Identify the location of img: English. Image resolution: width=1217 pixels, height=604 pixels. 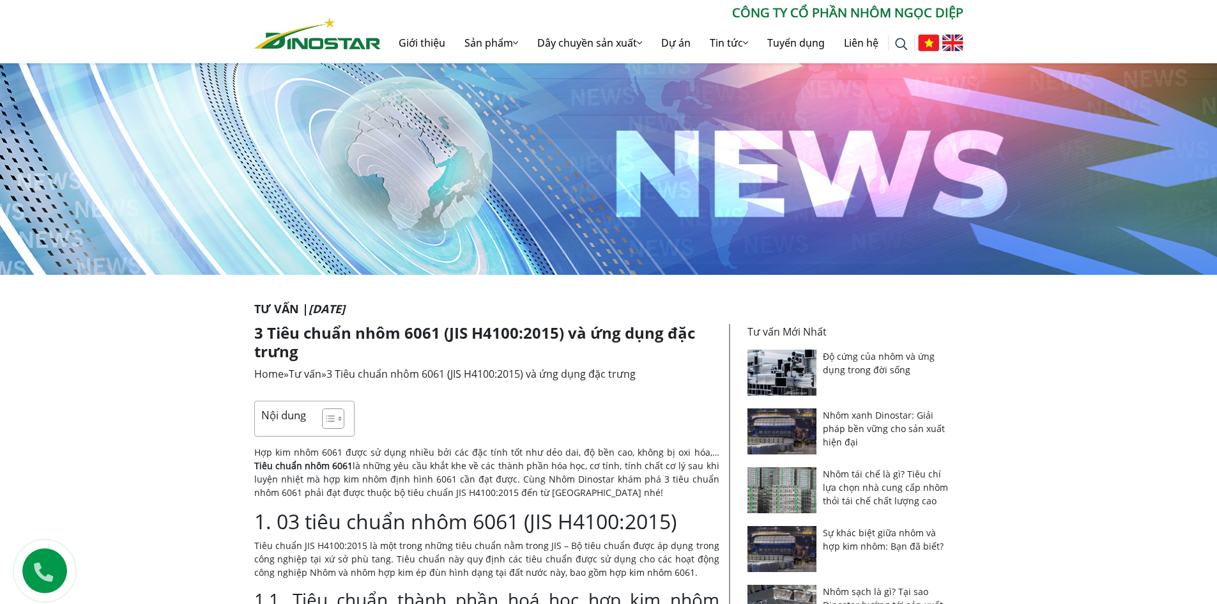
(953, 43).